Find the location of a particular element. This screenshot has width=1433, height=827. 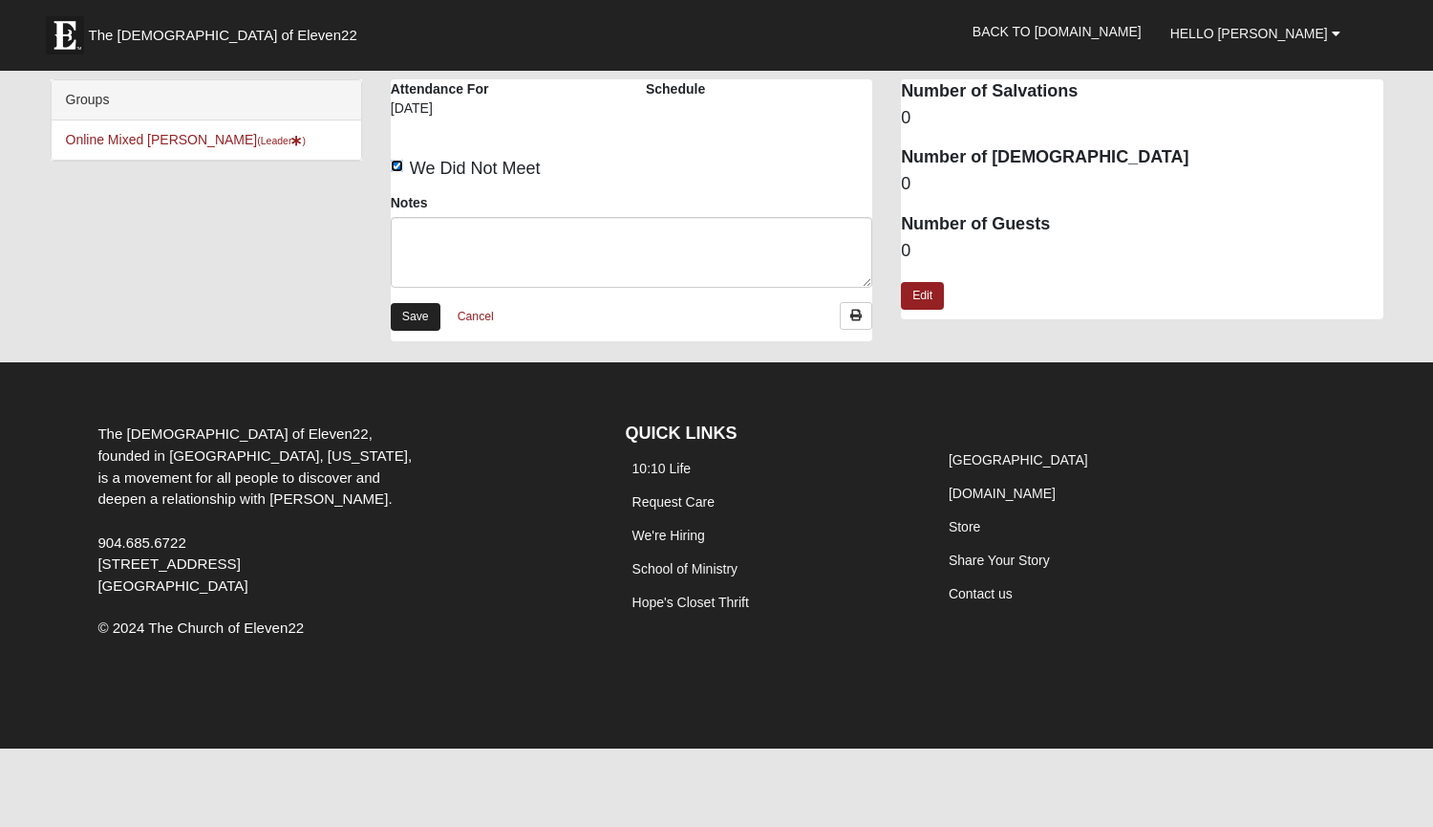

h4: QUICK LINKS is located at coordinates (769, 434).